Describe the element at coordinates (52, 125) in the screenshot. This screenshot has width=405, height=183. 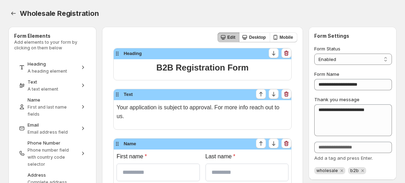
I see `div: Email` at that location.